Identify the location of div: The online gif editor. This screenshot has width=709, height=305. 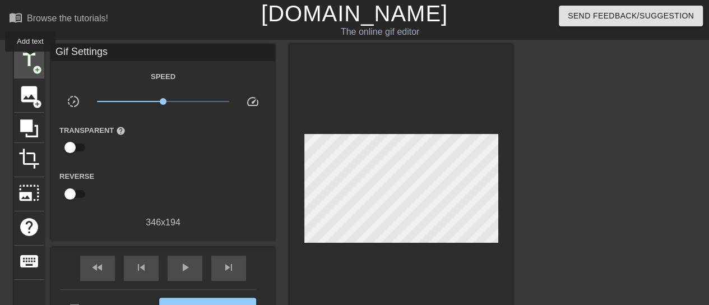
(380, 32).